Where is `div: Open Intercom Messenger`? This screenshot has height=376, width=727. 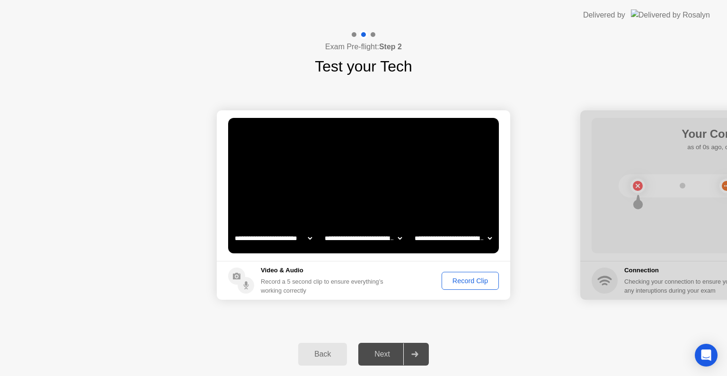
div: Open Intercom Messenger is located at coordinates (706, 355).